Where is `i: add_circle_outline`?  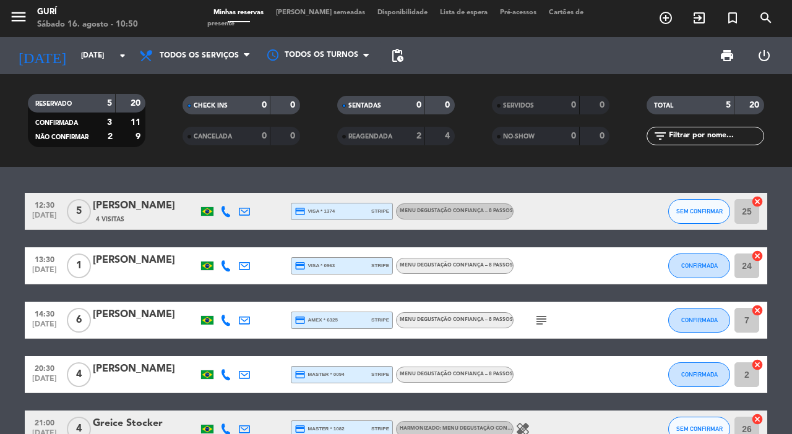
i: add_circle_outline is located at coordinates (666, 18).